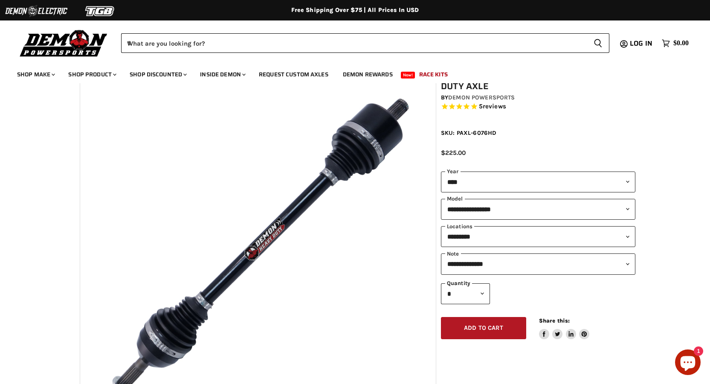 Image resolution: width=710 pixels, height=384 pixels. I want to click on img: Demon Powersports, so click(64, 43).